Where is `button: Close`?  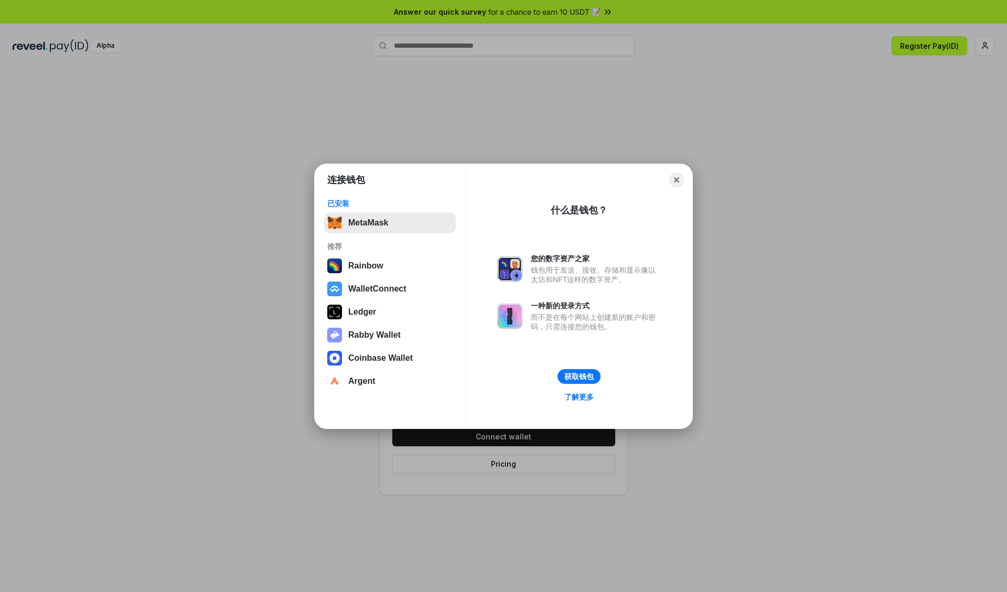 button: Close is located at coordinates (676, 180).